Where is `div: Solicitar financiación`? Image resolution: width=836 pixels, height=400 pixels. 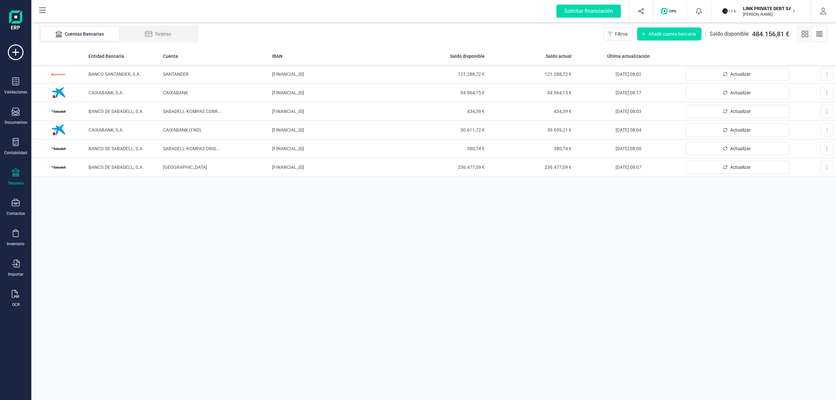 div: Solicitar financiación is located at coordinates (589, 11).